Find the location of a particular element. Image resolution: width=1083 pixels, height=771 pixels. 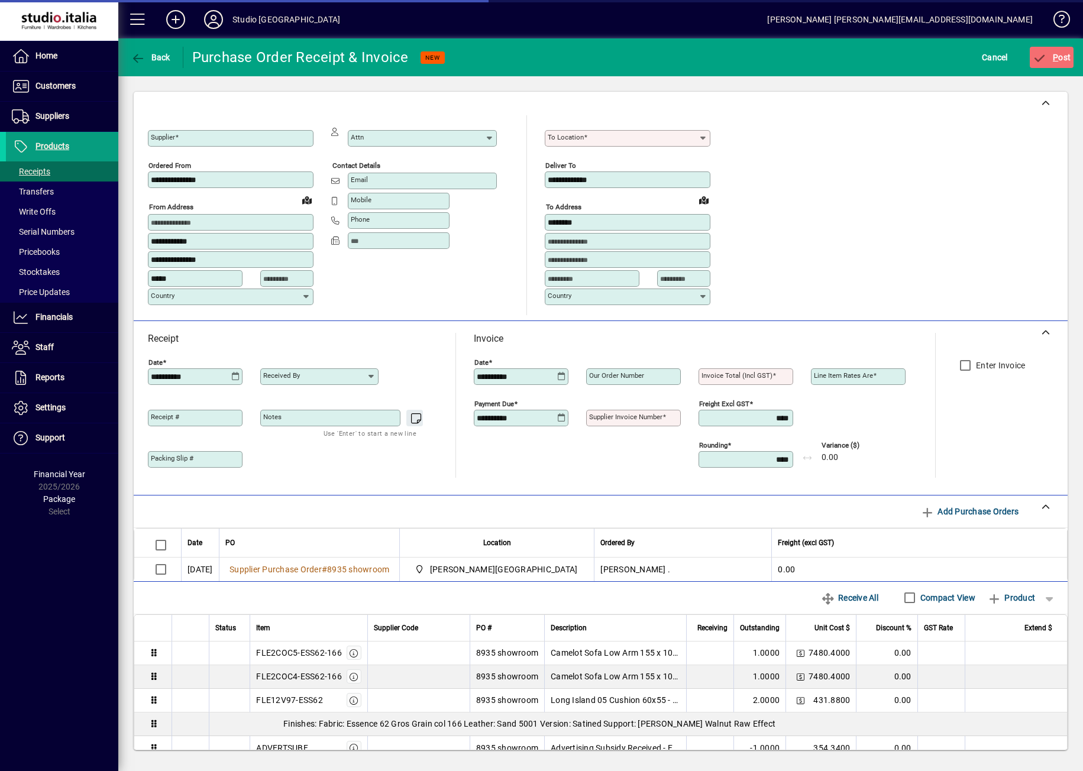

span: Support is located at coordinates (50, 438).